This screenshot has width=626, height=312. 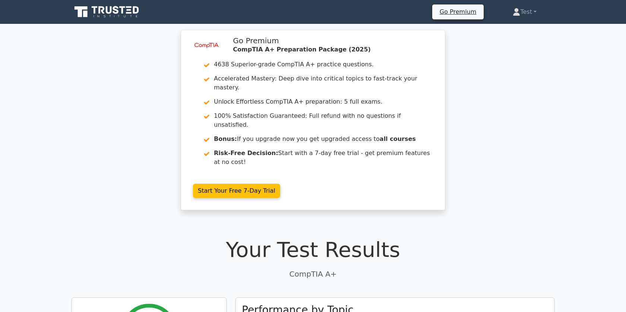 What do you see at coordinates (313, 249) in the screenshot?
I see `h1: Your Test Results` at bounding box center [313, 249].